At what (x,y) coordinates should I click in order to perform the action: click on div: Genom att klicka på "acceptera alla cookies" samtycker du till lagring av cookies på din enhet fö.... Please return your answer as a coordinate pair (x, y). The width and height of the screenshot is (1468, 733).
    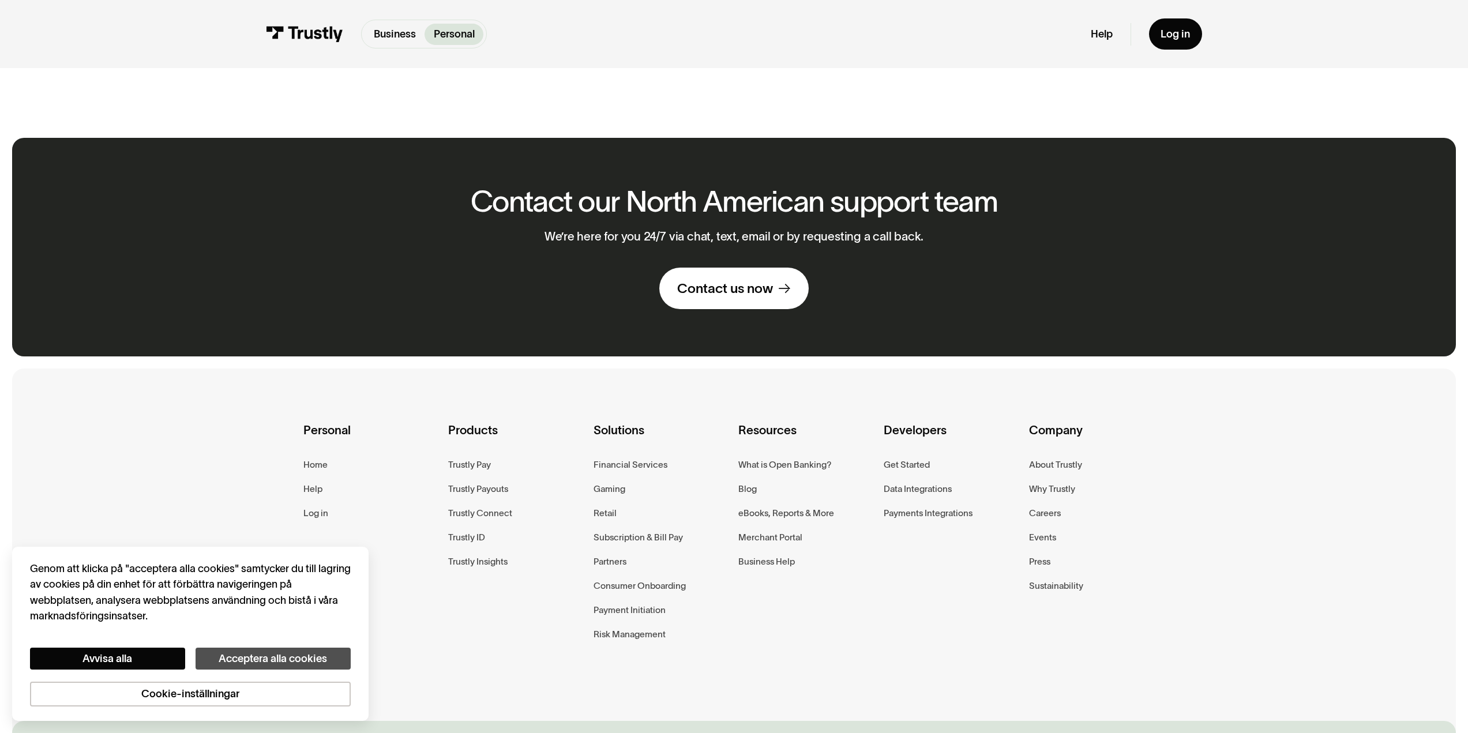
    Looking at the image, I should click on (190, 592).